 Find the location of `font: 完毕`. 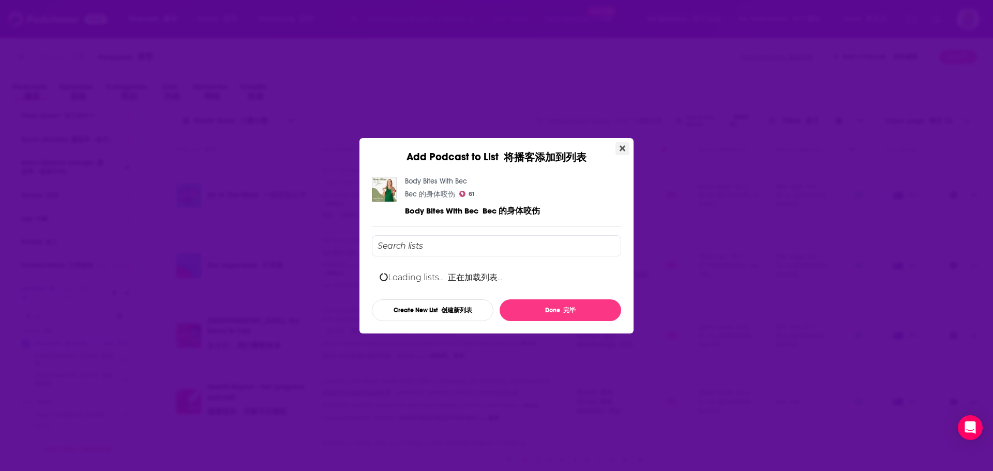

font: 完毕 is located at coordinates (569, 310).